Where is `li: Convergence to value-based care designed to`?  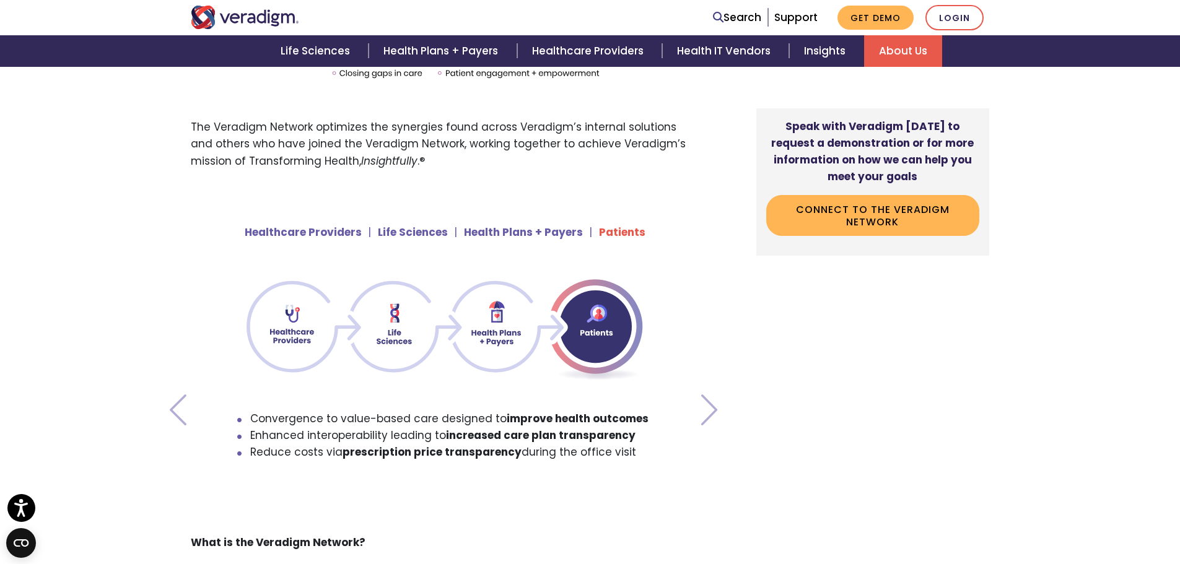 li: Convergence to value-based care designed to is located at coordinates (451, 419).